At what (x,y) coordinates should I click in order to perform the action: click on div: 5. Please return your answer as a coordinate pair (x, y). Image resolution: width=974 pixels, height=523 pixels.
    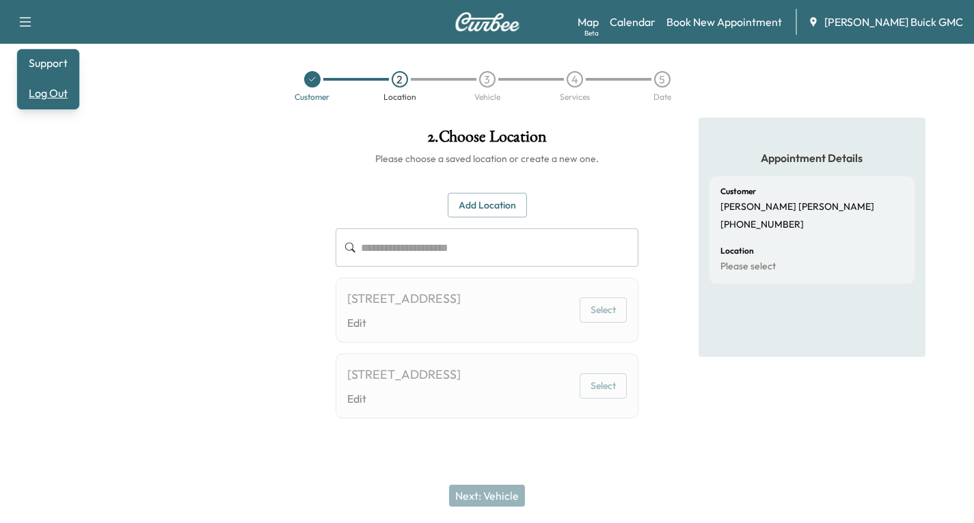
    Looking at the image, I should click on (663, 79).